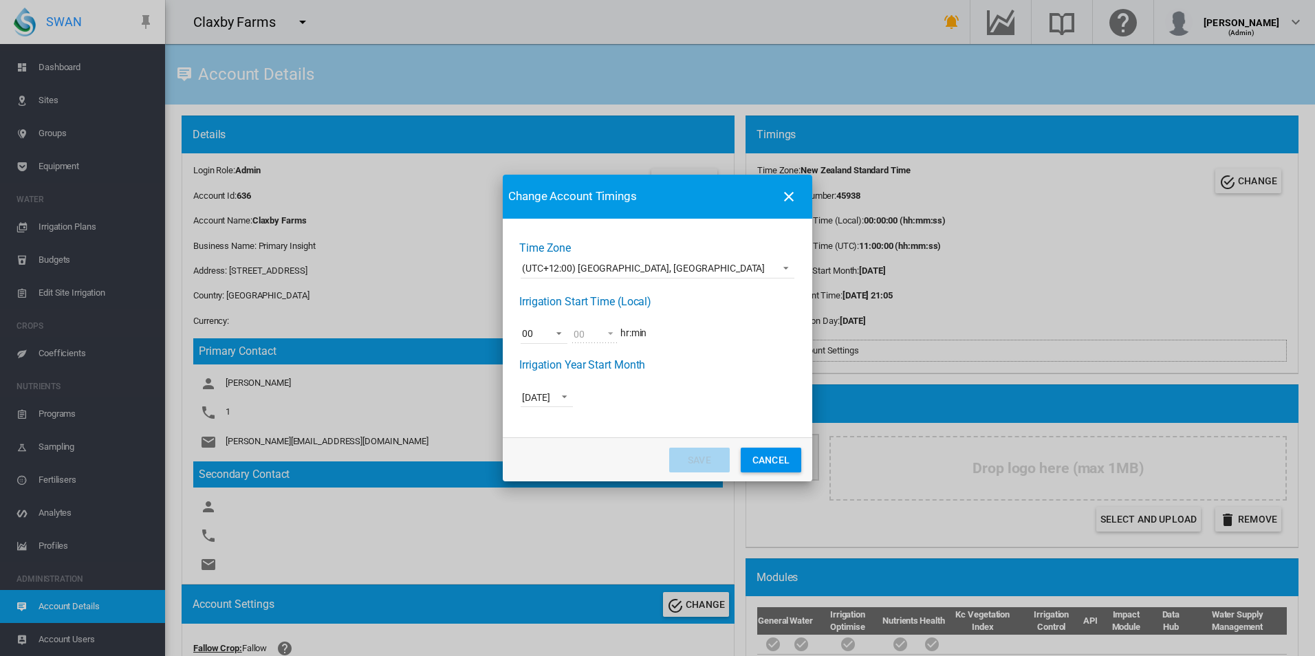 This screenshot has height=656, width=1315. Describe the element at coordinates (545, 248) in the screenshot. I see `label: Time Zone` at that location.